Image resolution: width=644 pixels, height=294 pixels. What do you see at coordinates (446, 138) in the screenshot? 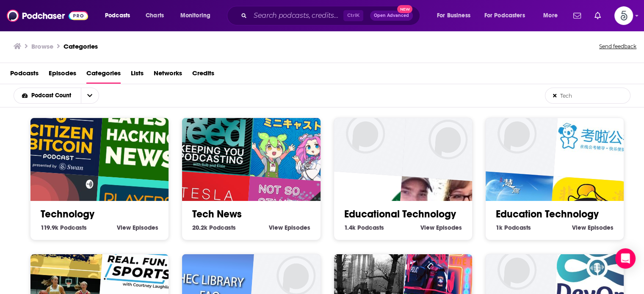
I see `div: FERPA and Identity Management` at bounding box center [446, 138].